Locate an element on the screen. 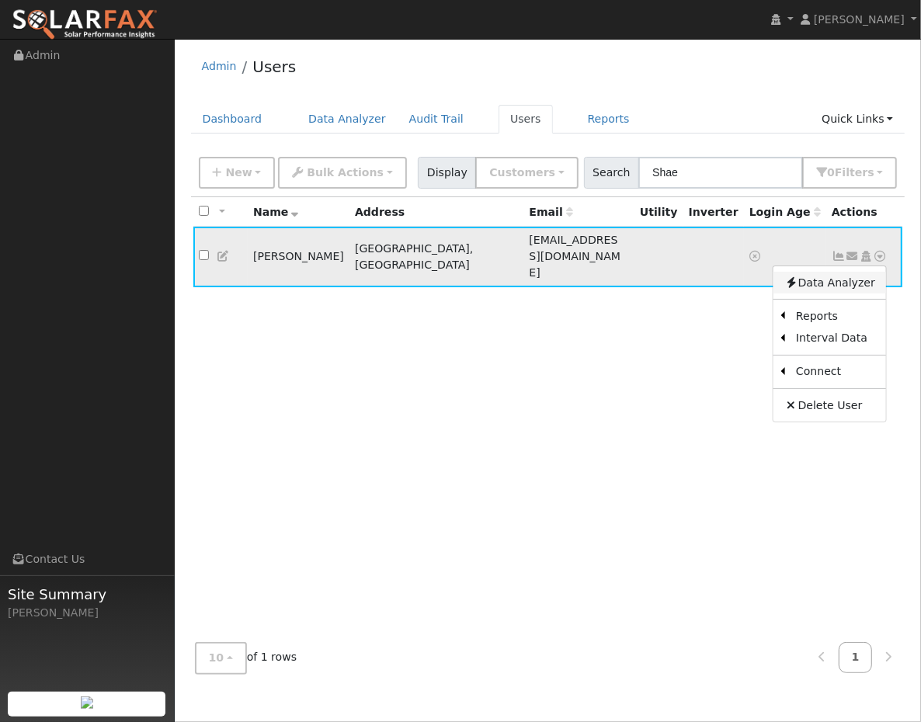 The width and height of the screenshot is (921, 722). a: Admin is located at coordinates (219, 66).